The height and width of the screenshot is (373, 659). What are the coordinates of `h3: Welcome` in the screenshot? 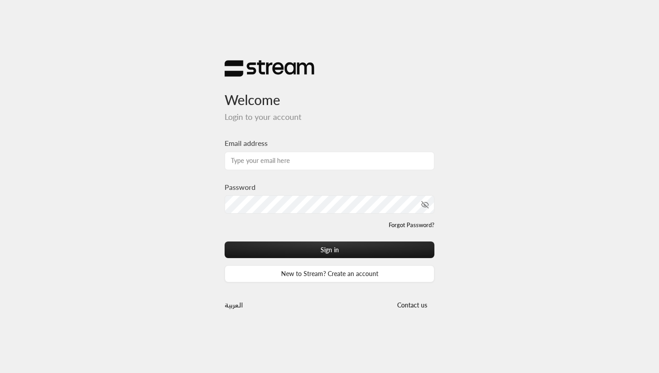 It's located at (330, 92).